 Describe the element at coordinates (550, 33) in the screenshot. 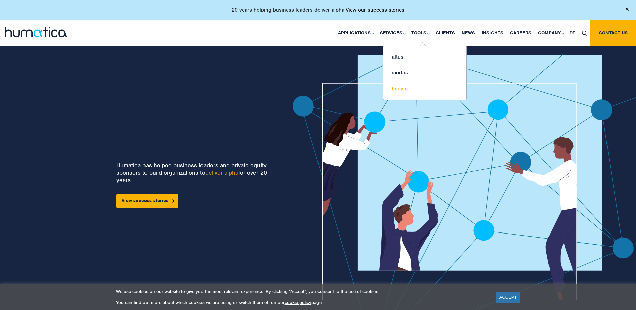

I see `a: Company` at that location.